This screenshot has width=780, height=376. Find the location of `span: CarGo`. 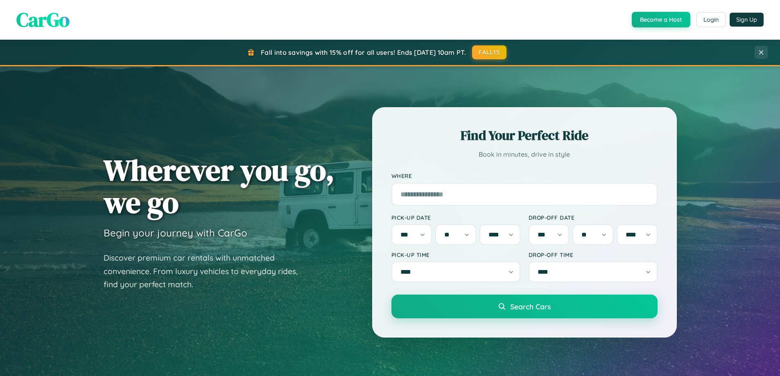

span: CarGo is located at coordinates (43, 20).